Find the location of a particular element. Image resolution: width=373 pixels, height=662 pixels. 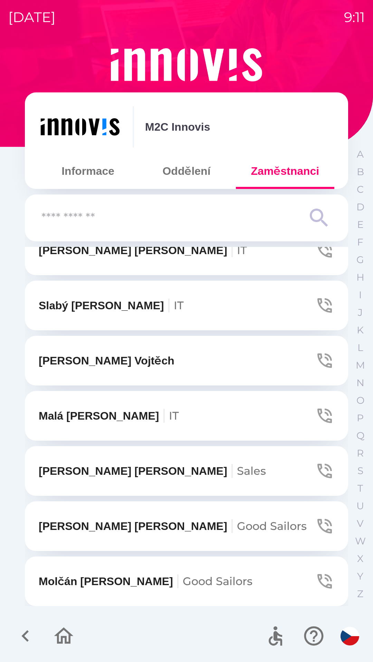

p: M2C Innovis is located at coordinates (177, 127).